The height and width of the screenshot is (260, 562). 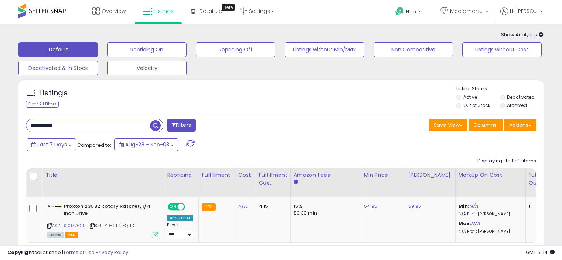 I want to click on small: Amazon Fees., so click(x=296, y=182).